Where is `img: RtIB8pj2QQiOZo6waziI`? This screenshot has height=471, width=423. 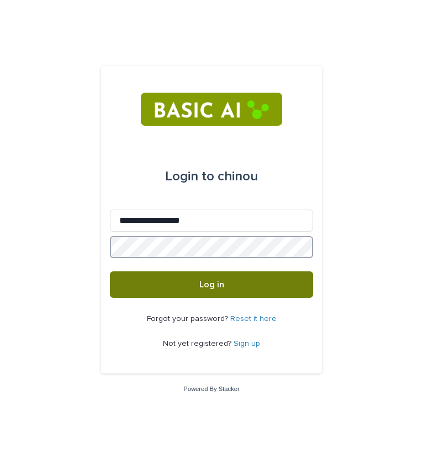 img: RtIB8pj2QQiOZo6waziI is located at coordinates (211, 109).